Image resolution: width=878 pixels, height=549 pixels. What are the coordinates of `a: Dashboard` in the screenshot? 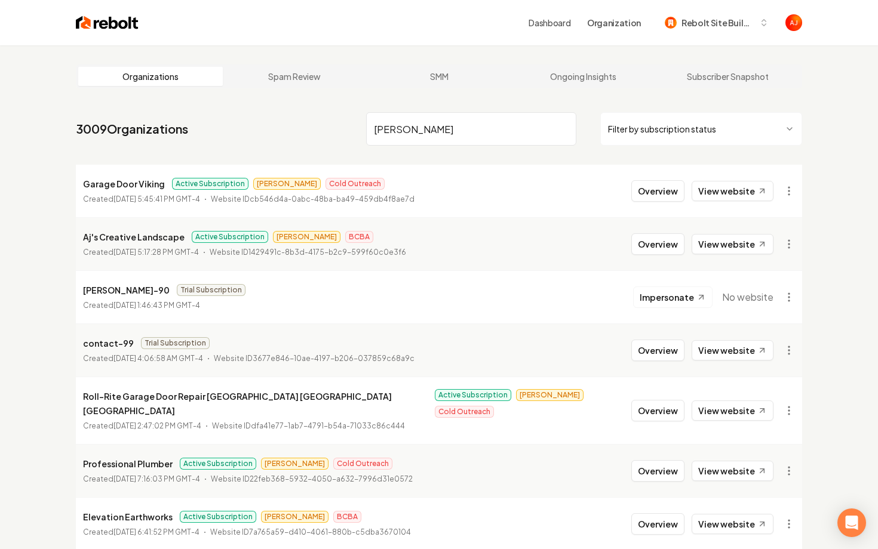 It's located at (549, 23).